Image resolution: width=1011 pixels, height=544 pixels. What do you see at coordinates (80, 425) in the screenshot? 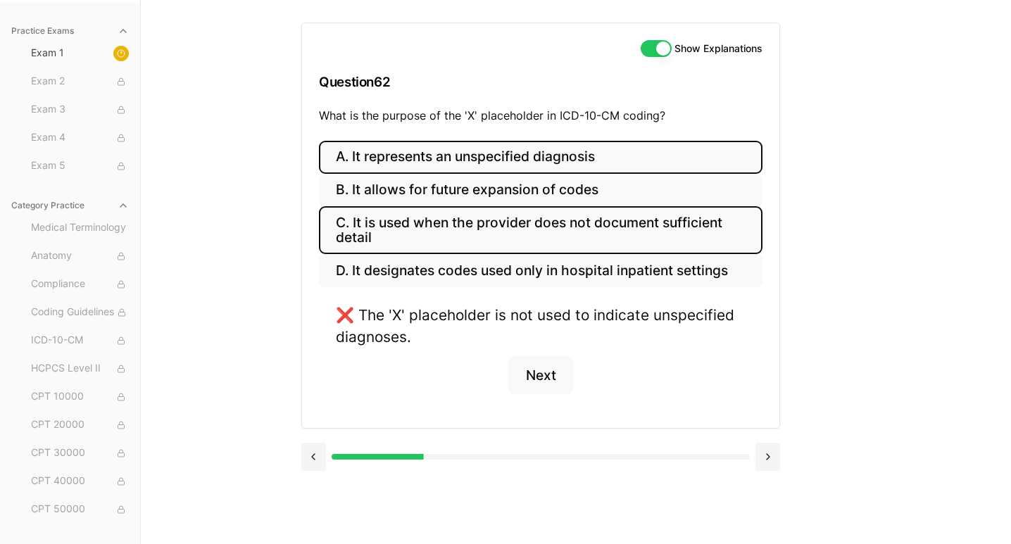
I see `span: CPT 20000` at bounding box center [80, 425].